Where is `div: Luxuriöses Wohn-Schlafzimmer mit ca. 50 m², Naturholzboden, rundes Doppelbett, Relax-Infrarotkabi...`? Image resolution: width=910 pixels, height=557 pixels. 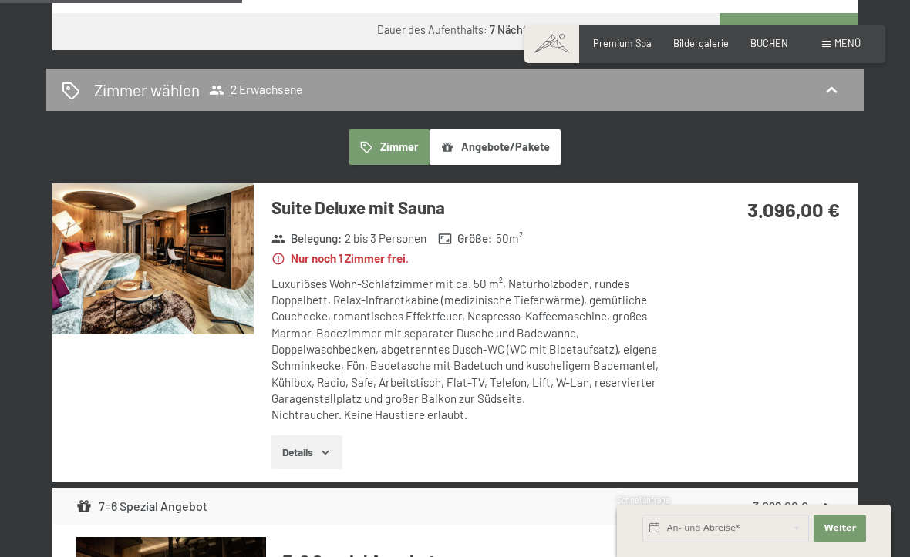 div: Luxuriöses Wohn-Schlafzimmer mit ca. 50 m², Naturholzboden, rundes Doppelbett, Relax-Infrarotkabi... is located at coordinates (473, 350).